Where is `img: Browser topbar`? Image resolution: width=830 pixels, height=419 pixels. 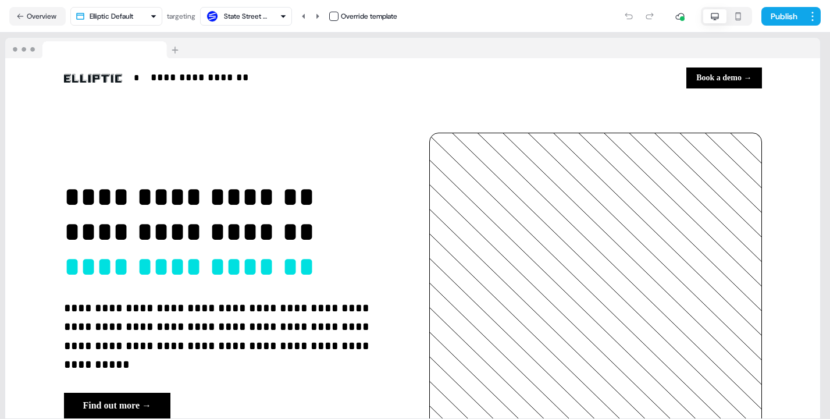
img: Browser topbar is located at coordinates (94, 48).